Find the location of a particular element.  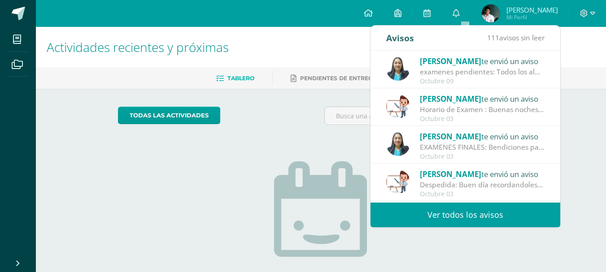

span: Mi Perfil is located at coordinates (532, 17).